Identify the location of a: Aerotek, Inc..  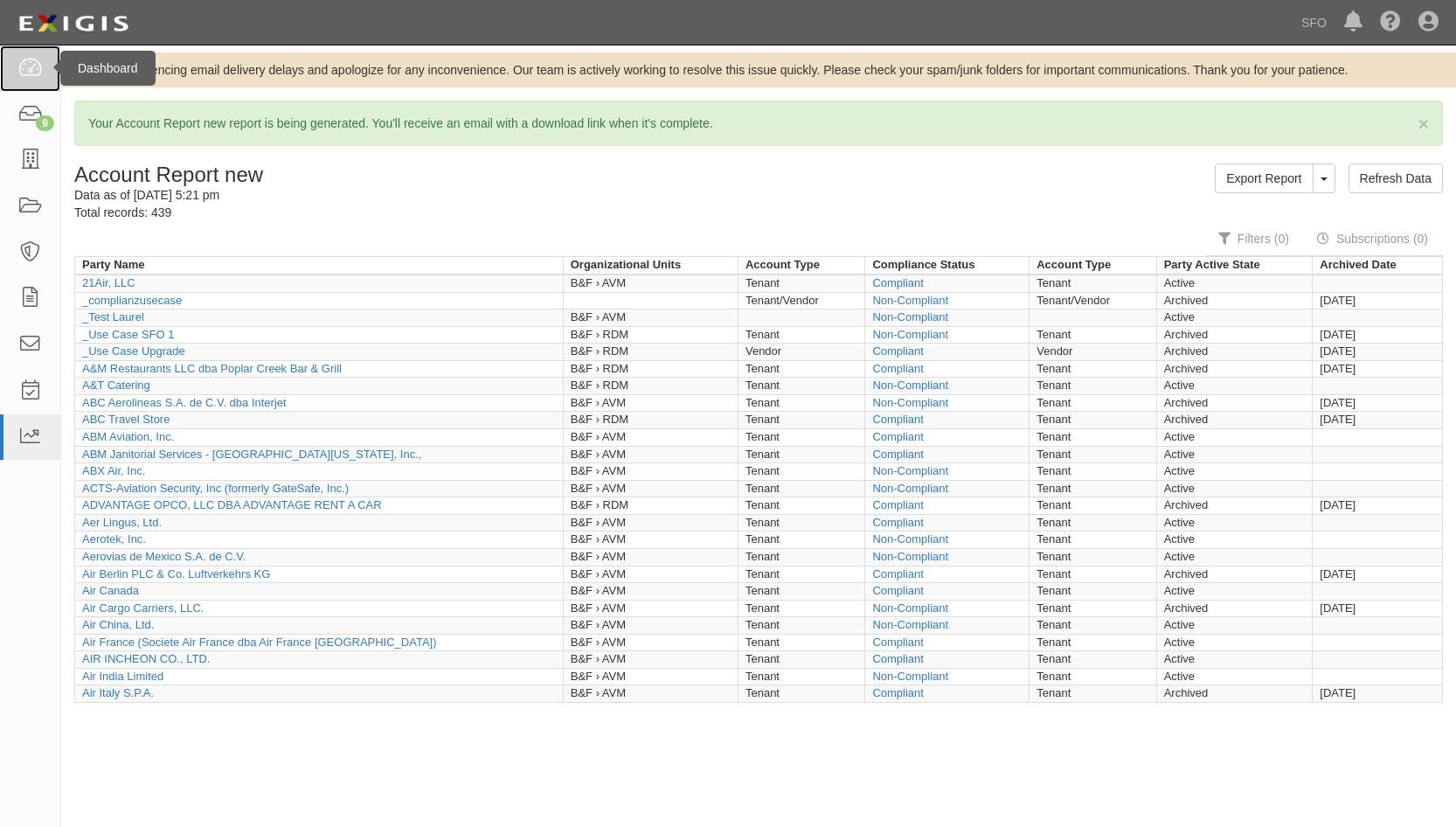
(114, 538).